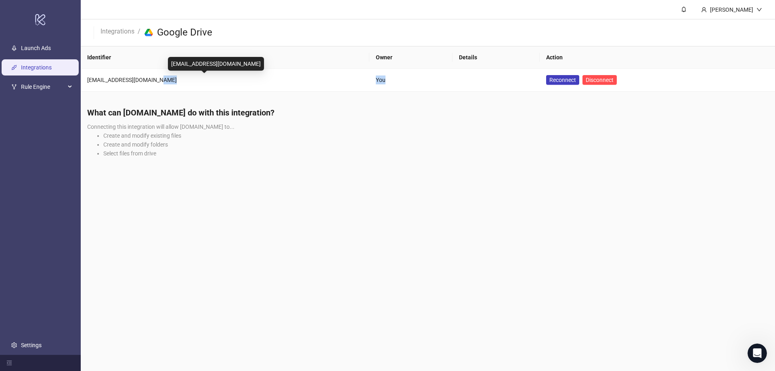  What do you see at coordinates (81, 78) in the screenshot?
I see `p: How can we help?` at bounding box center [81, 78].